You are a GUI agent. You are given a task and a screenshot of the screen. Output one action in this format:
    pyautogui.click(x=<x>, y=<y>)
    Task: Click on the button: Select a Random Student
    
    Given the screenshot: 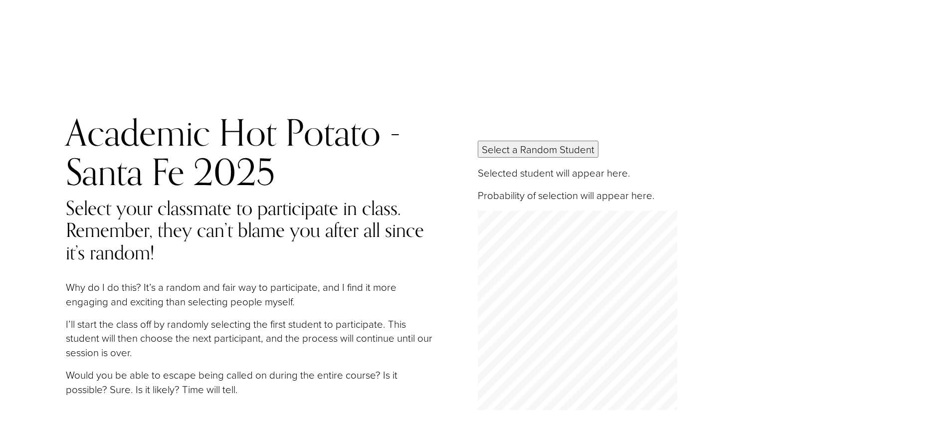 What is the action you would take?
    pyautogui.click(x=538, y=149)
    